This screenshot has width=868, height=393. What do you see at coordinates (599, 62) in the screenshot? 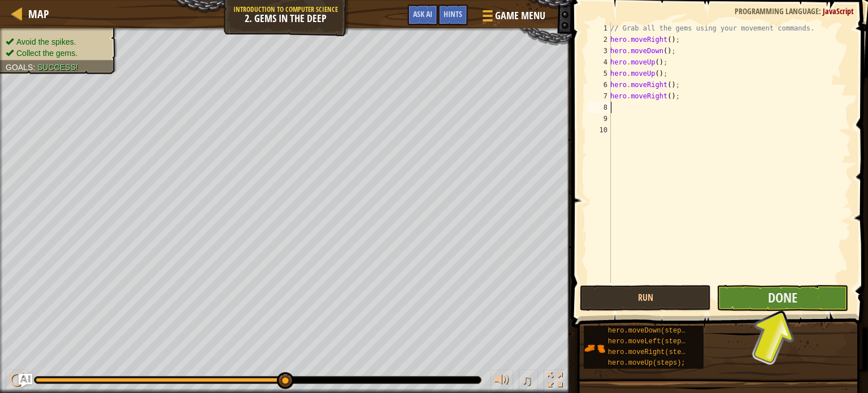
I see `div: 4` at bounding box center [599, 62].